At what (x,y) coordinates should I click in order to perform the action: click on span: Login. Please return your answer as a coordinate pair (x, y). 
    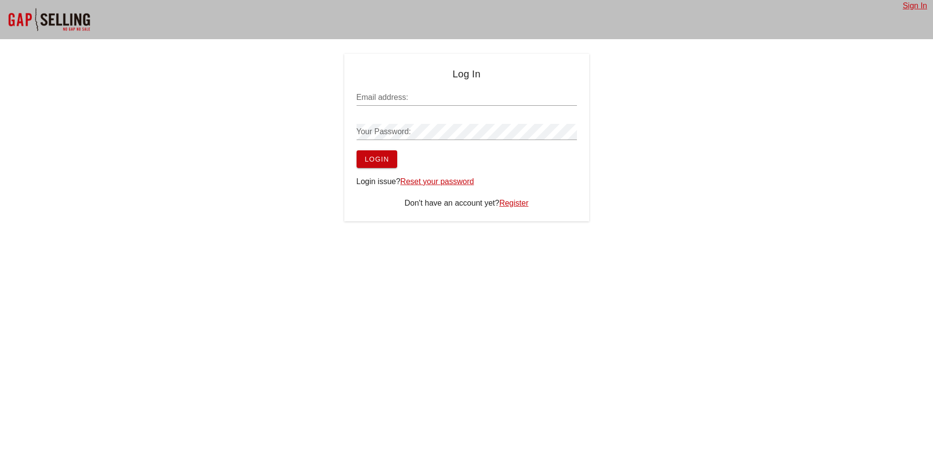
    Looking at the image, I should click on (376, 159).